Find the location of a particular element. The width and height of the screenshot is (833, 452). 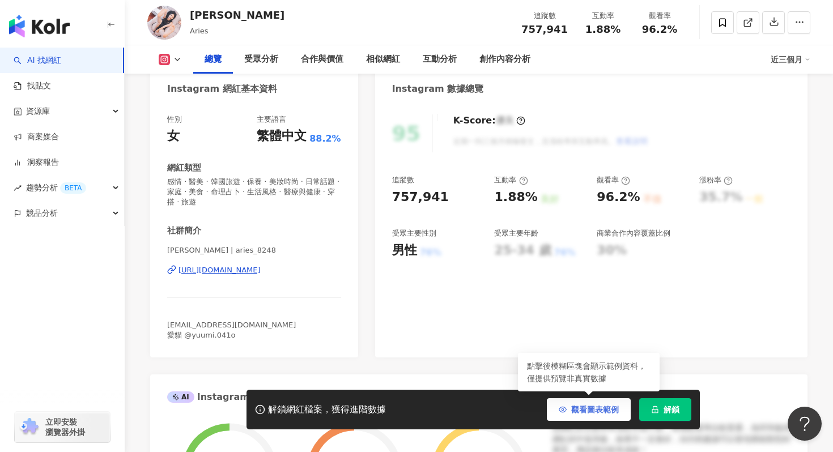

div: 受眾主要年齡 is located at coordinates (516, 233).